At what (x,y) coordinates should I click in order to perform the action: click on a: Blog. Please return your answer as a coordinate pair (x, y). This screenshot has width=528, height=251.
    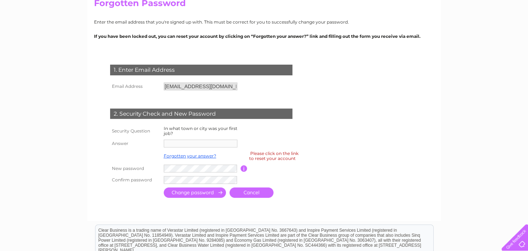
    Looking at the image, I should click on (496, 33).